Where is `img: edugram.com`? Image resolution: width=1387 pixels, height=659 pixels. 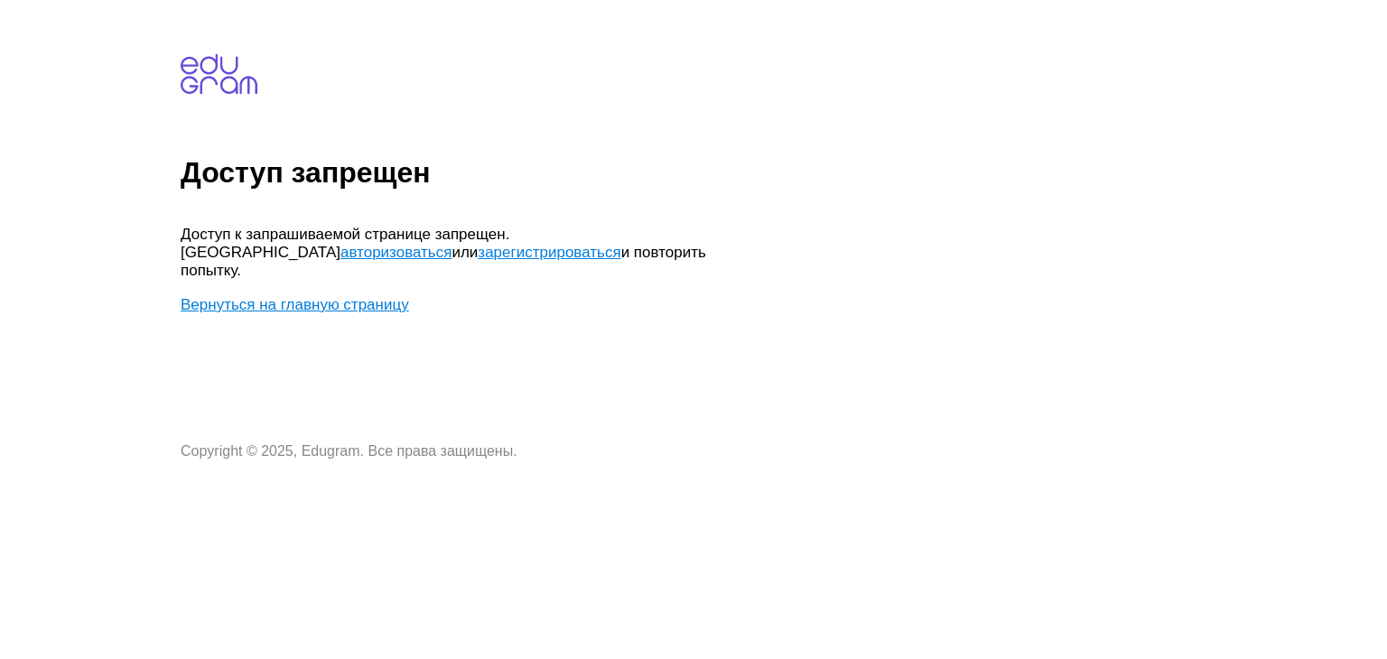
img: edugram.com is located at coordinates (218, 74).